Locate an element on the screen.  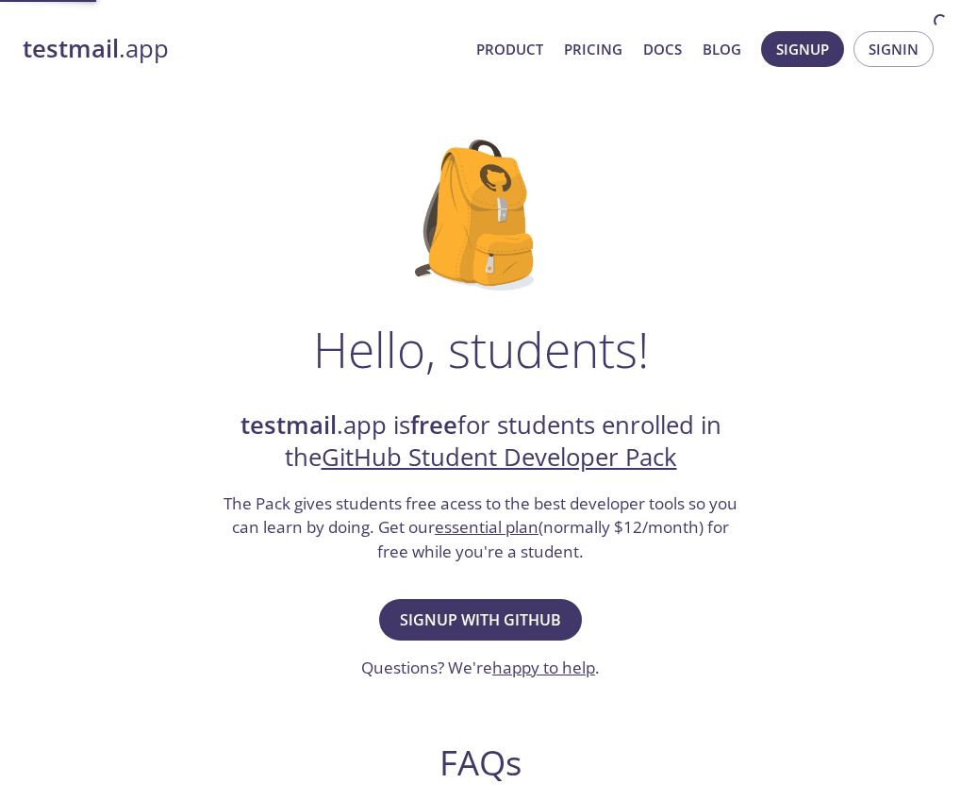
h2: FAQs is located at coordinates (481, 762).